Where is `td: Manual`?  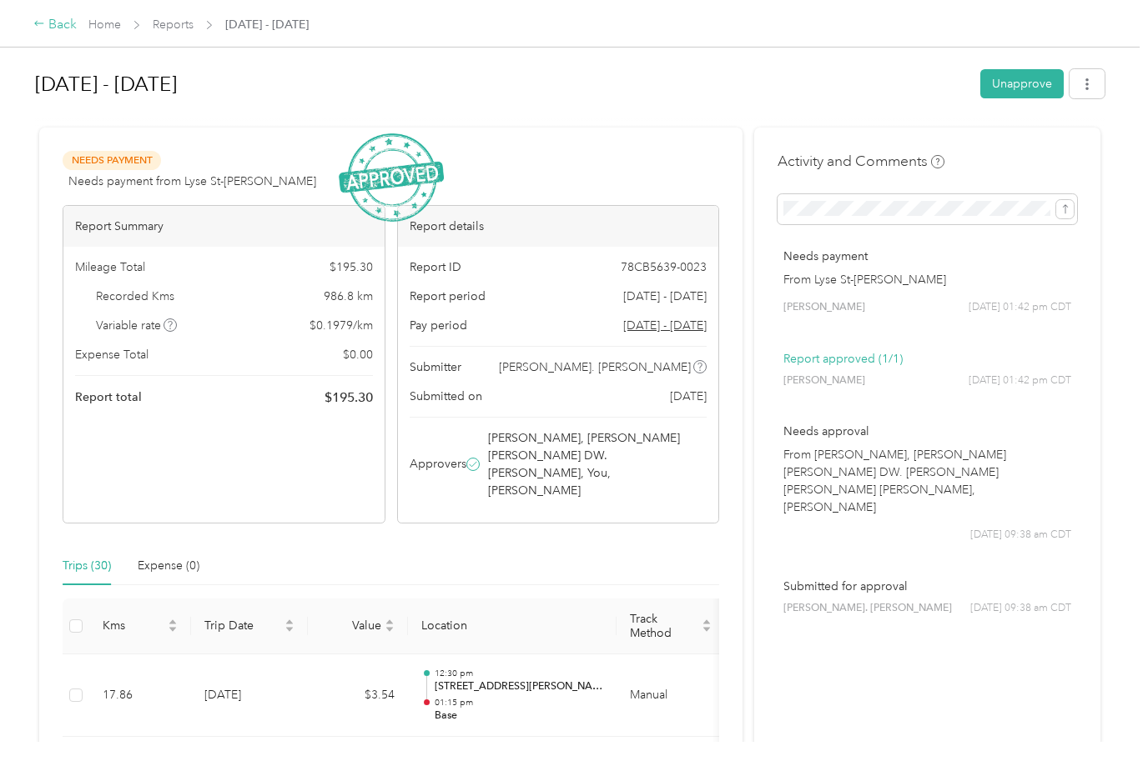
td: Manual is located at coordinates (671, 696).